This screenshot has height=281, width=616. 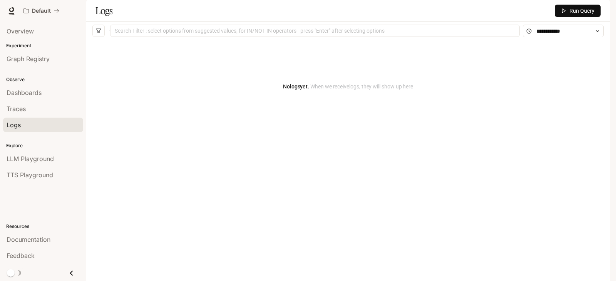 I want to click on button: Run Query, so click(x=577, y=11).